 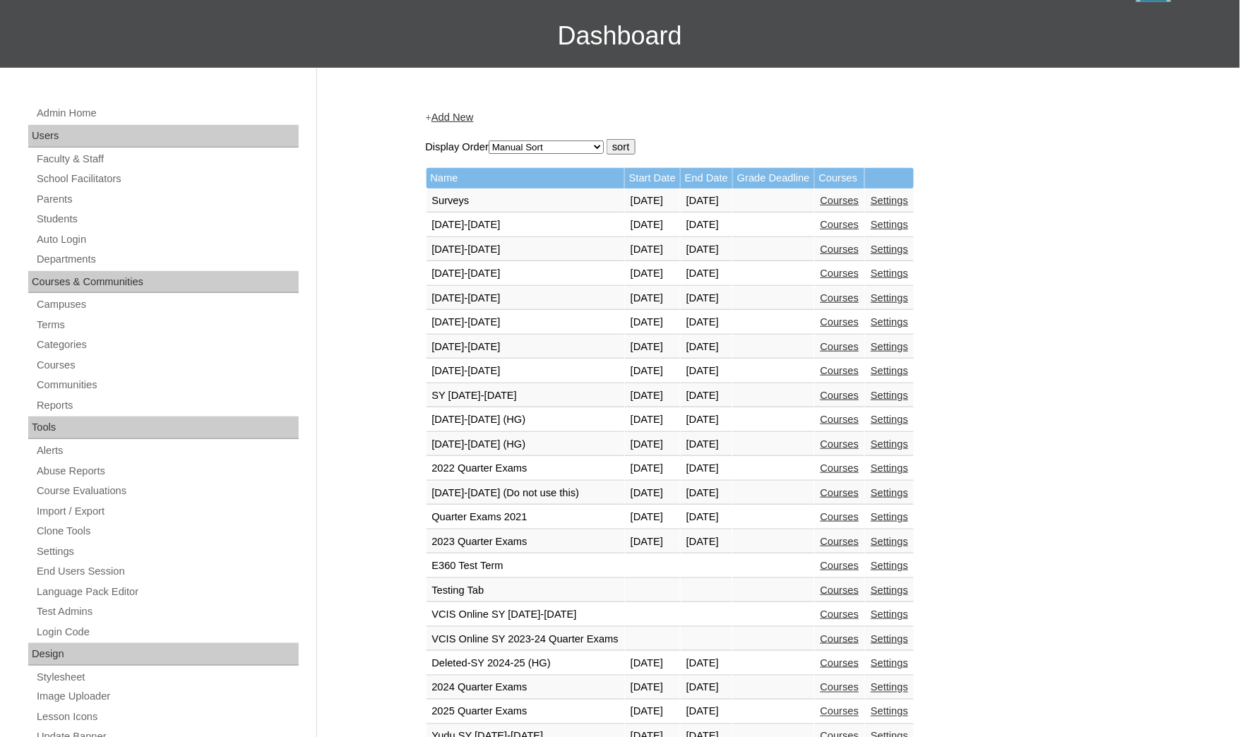 What do you see at coordinates (167, 385) in the screenshot?
I see `a: Communities` at bounding box center [167, 385].